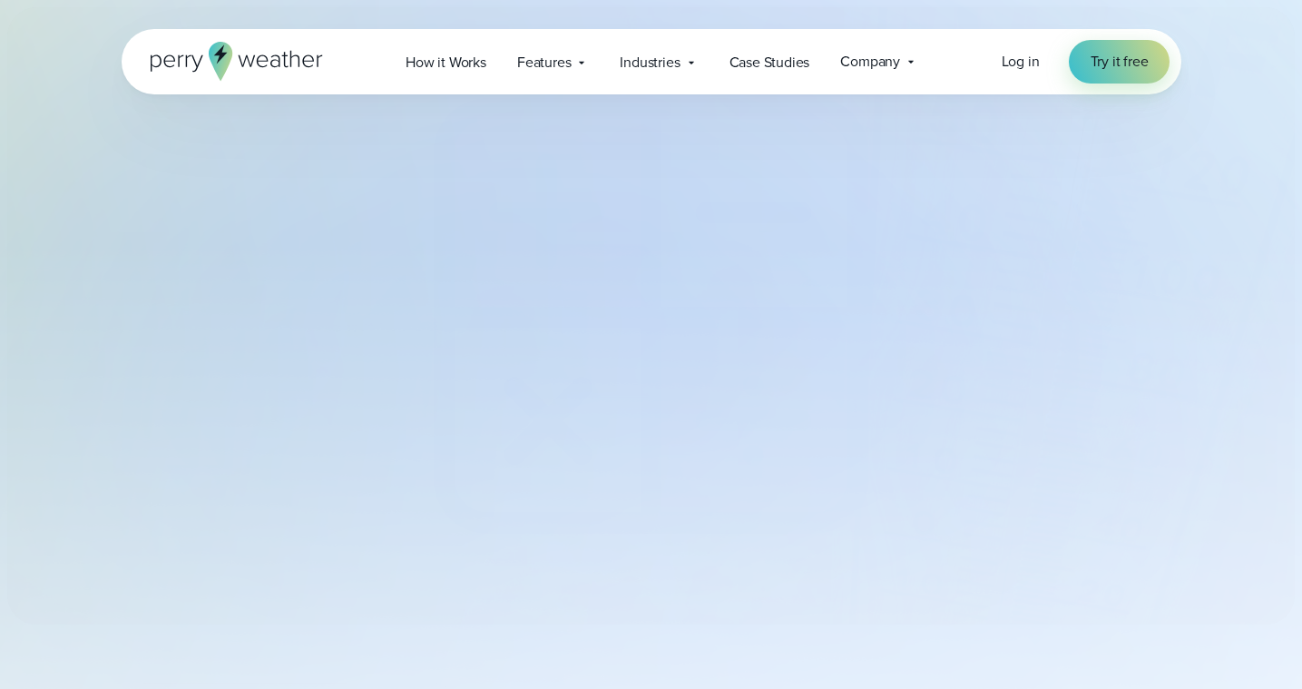 The image size is (1302, 689). I want to click on a: Case Studies, so click(770, 62).